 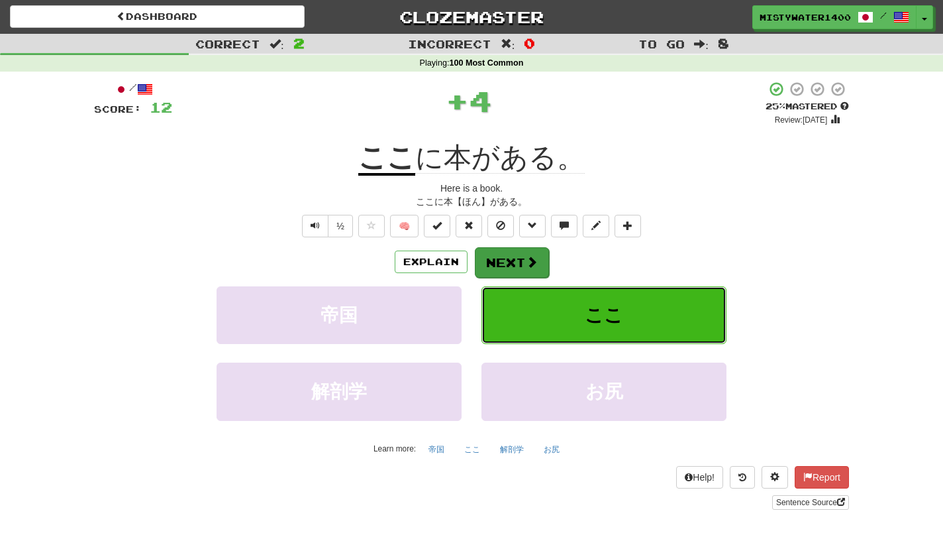 What do you see at coordinates (326, 226) in the screenshot?
I see `div: Text-to-speech controls` at bounding box center [326, 226].